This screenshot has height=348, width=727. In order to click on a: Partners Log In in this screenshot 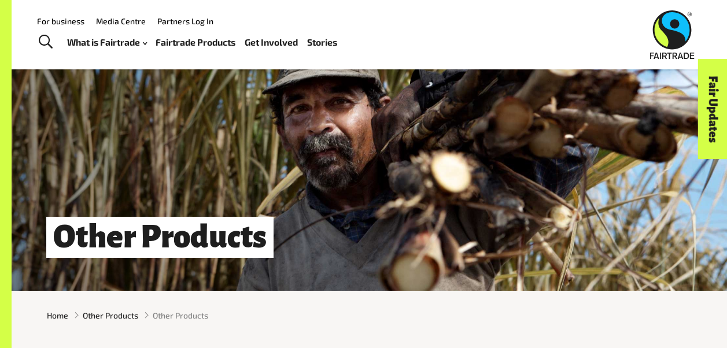, I will do `click(185, 21)`.